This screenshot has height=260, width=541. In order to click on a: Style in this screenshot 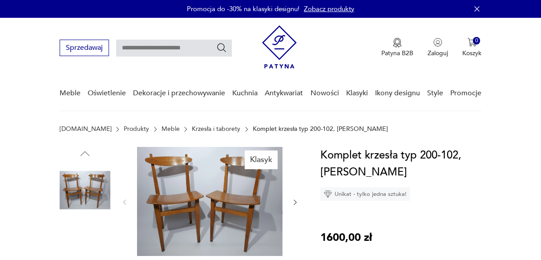, I will do `click(435, 93)`.